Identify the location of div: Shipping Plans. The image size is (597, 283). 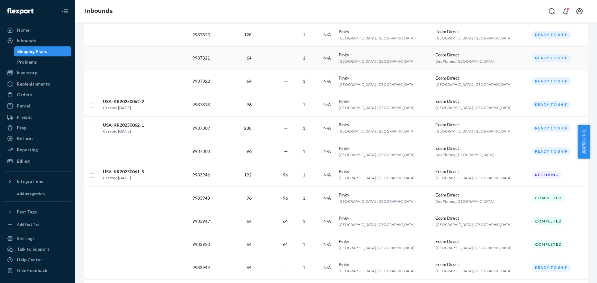
(32, 51).